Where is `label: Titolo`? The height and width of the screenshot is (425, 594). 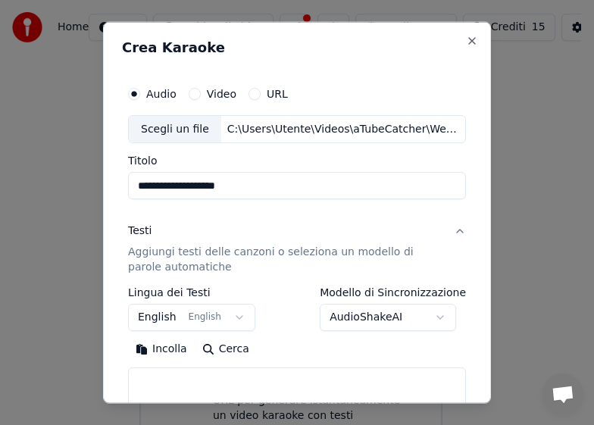
label: Titolo is located at coordinates (297, 161).